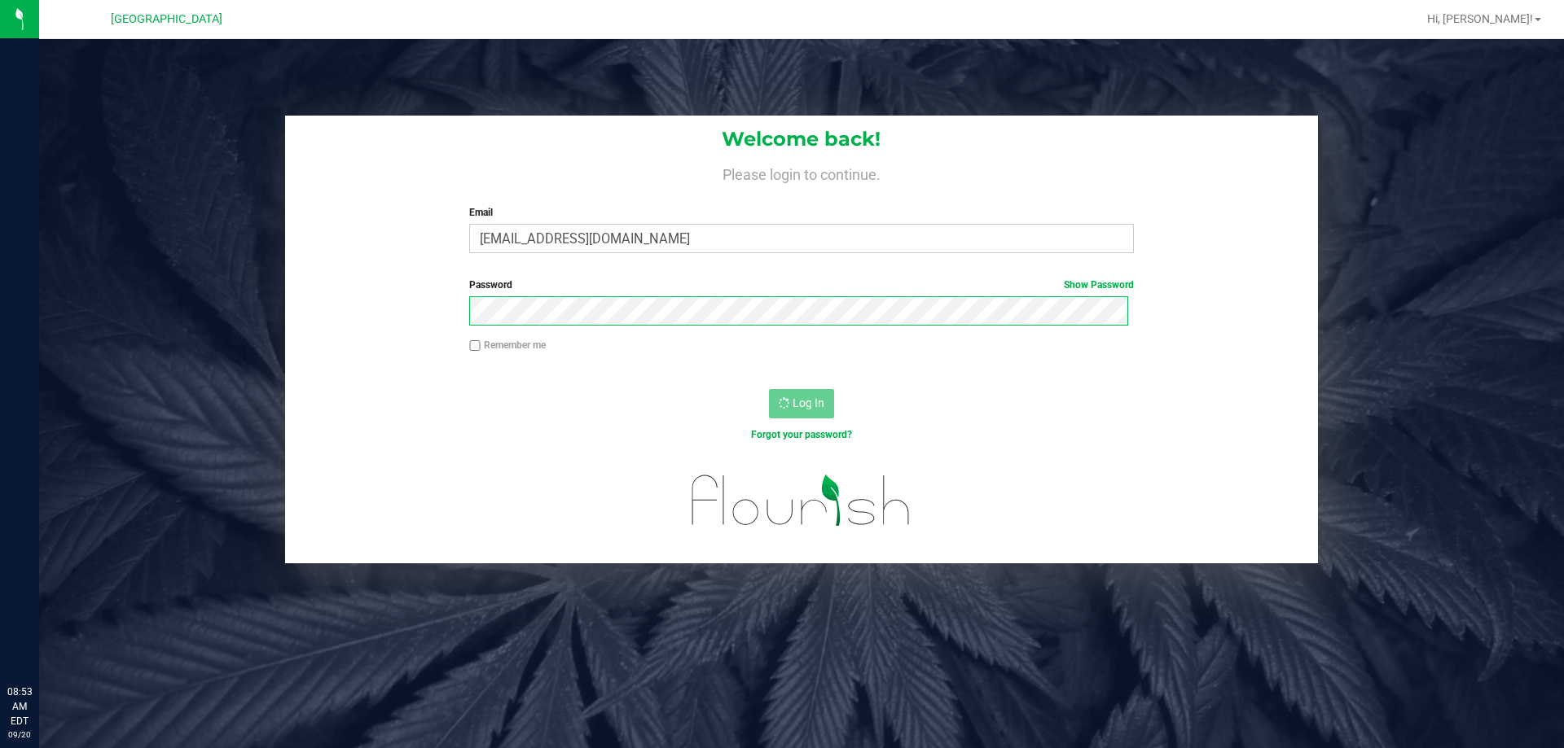 The width and height of the screenshot is (1564, 748). What do you see at coordinates (20, 735) in the screenshot?
I see `p: 09/20` at bounding box center [20, 735].